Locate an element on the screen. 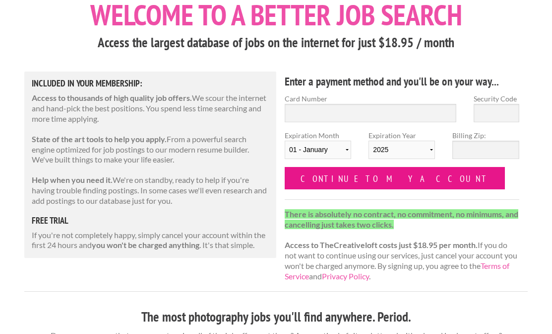  strong: Access to TheCreativeloft costs just $18.95 per month. is located at coordinates (381, 244).